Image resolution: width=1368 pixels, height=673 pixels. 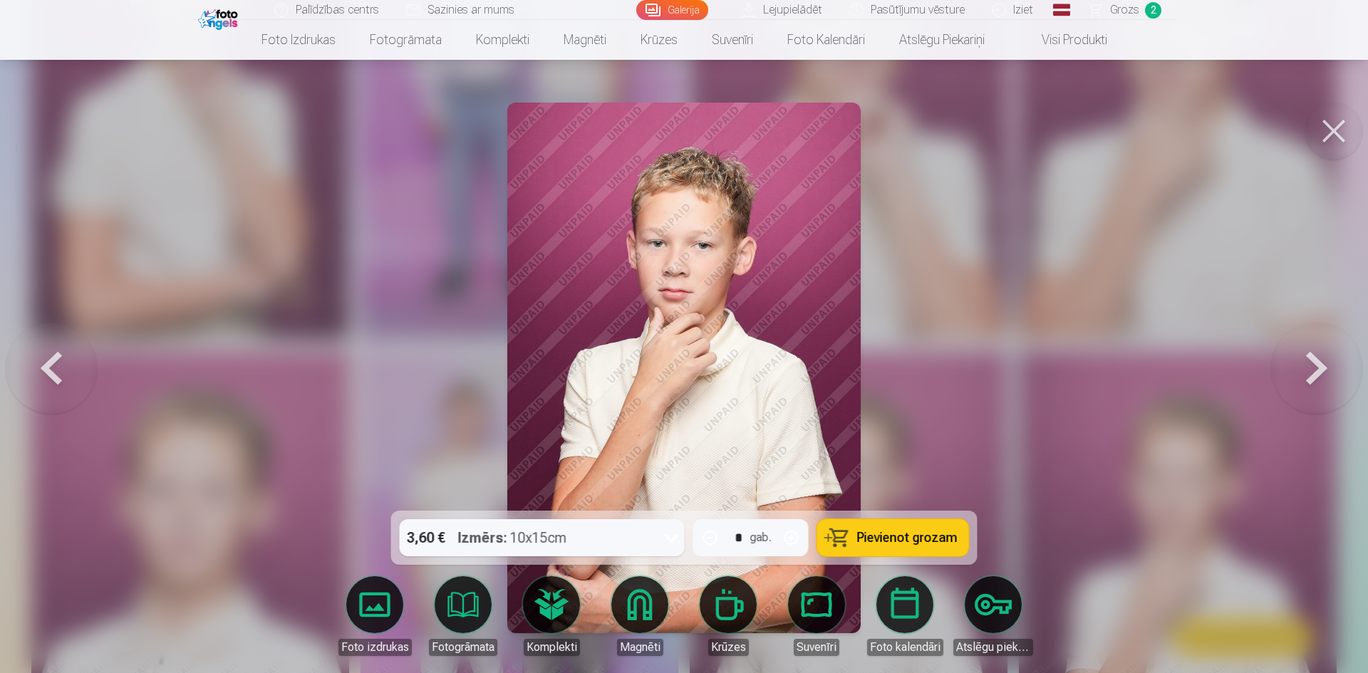 What do you see at coordinates (375, 648) in the screenshot?
I see `div: Foto izdrukas` at bounding box center [375, 648].